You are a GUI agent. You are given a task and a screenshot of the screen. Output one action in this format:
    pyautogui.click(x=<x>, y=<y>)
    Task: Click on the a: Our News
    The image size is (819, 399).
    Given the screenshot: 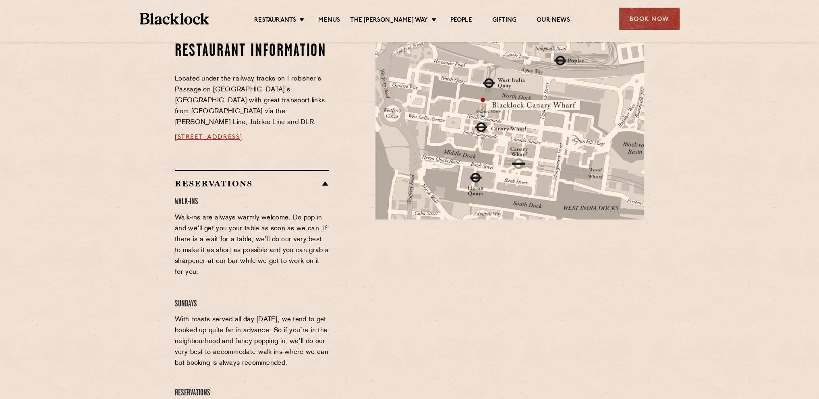 What is the action you would take?
    pyautogui.click(x=553, y=21)
    